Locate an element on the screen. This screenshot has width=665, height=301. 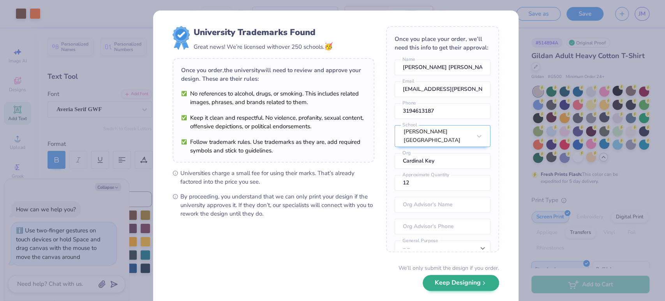
div: Great news! We’re licensed with over 250 schools. is located at coordinates (263, 46).